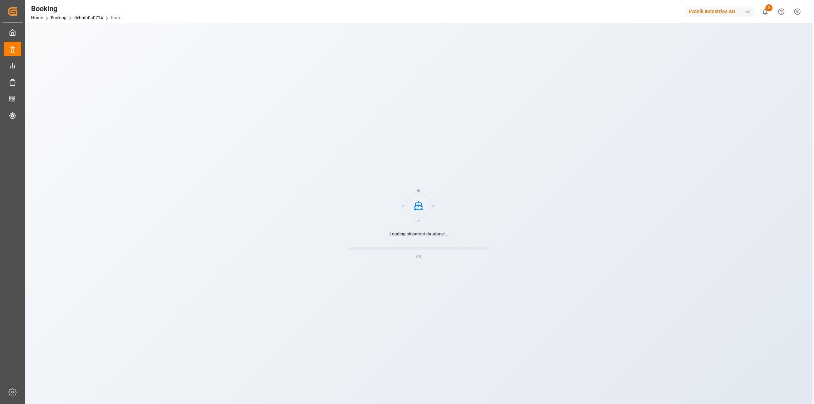 The width and height of the screenshot is (814, 404). What do you see at coordinates (721, 11) in the screenshot?
I see `button: Evonik Industries AG` at bounding box center [721, 11].